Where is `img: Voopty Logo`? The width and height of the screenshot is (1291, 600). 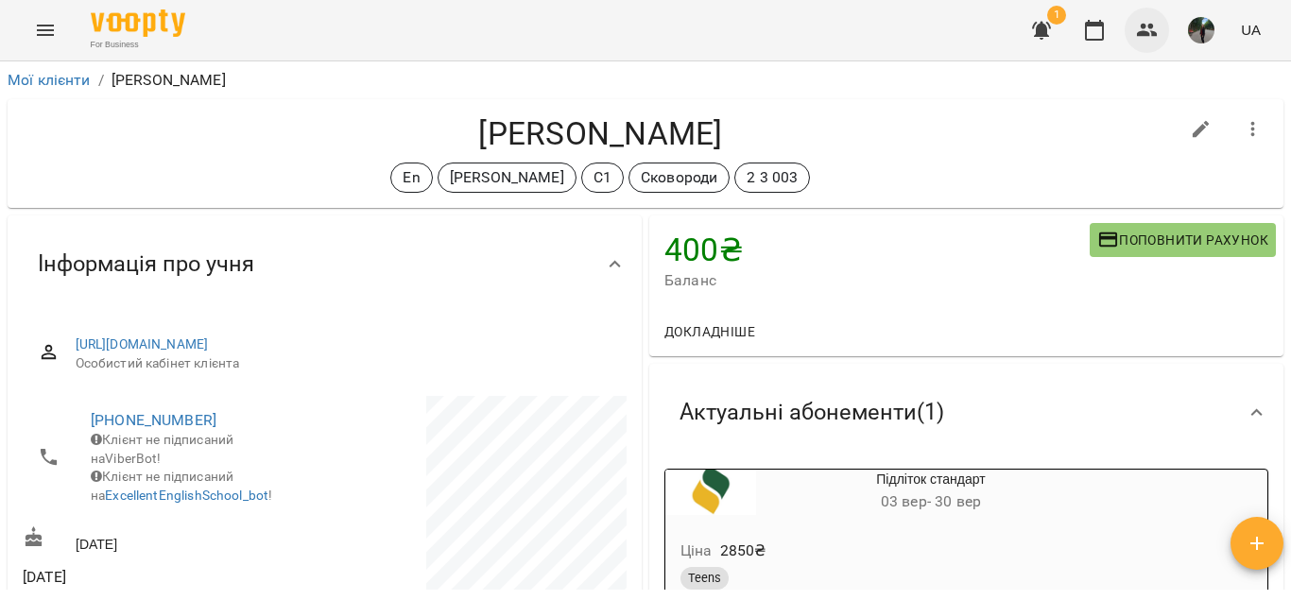
img: Voopty Logo is located at coordinates (138, 23).